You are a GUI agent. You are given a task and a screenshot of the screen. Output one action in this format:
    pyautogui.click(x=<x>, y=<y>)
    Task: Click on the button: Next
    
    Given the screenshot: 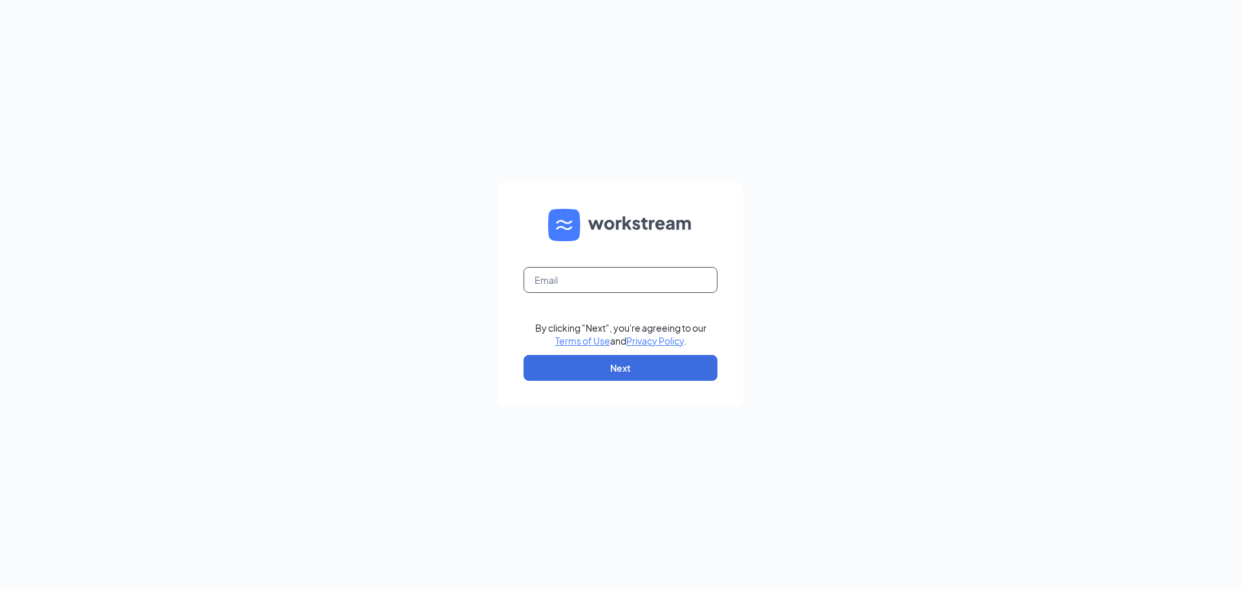 What is the action you would take?
    pyautogui.click(x=621, y=368)
    